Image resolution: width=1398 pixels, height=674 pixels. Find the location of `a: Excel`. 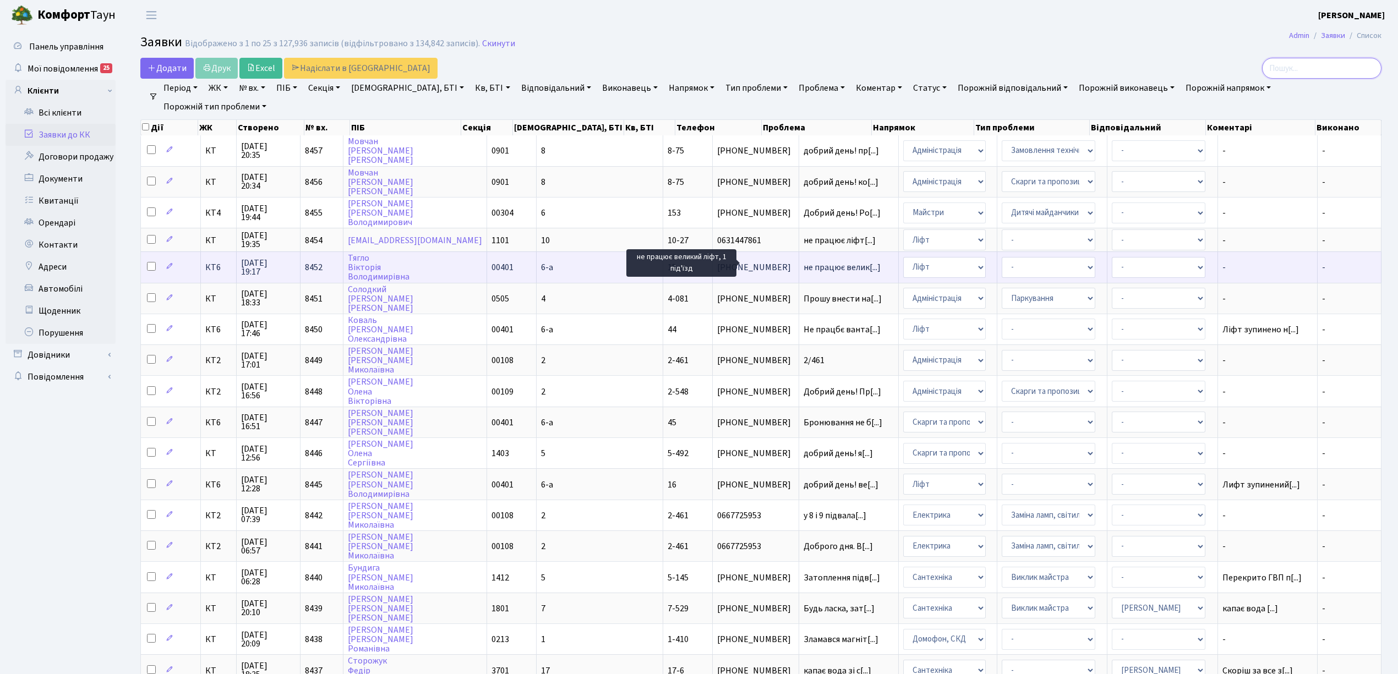

a: Excel is located at coordinates (261, 68).